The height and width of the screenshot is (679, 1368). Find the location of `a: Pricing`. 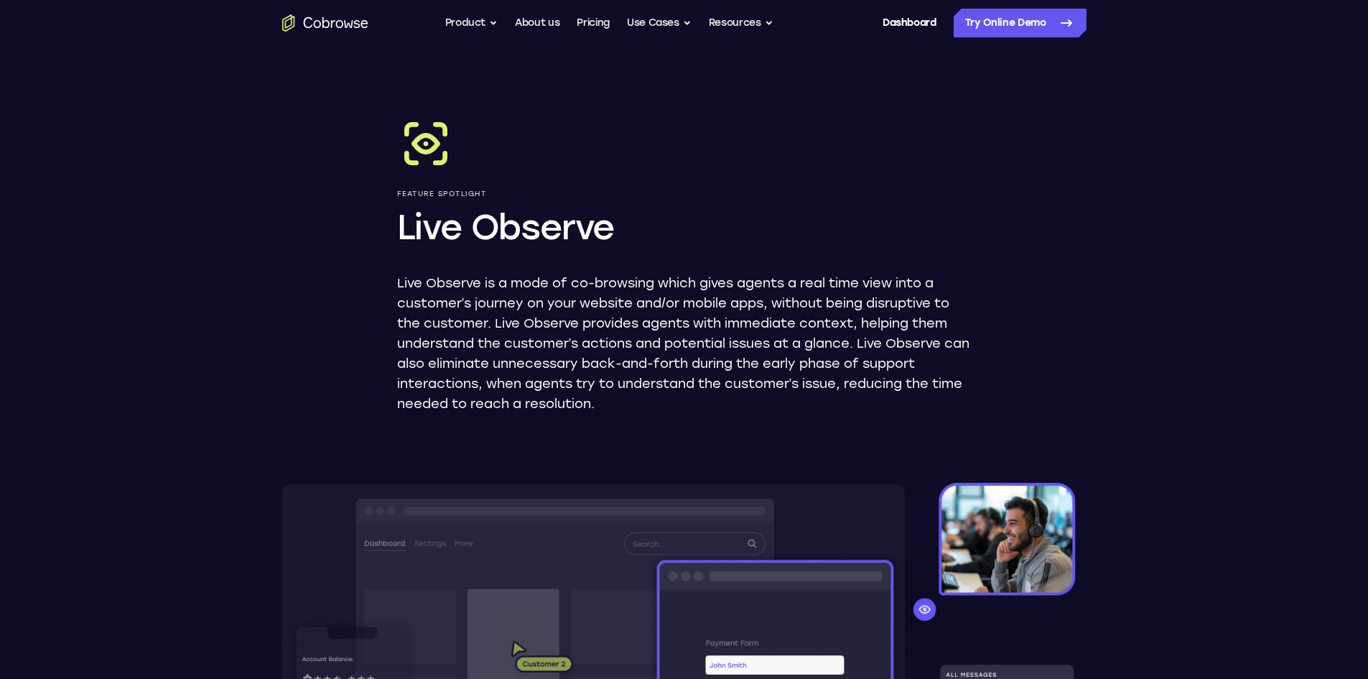

a: Pricing is located at coordinates (593, 23).